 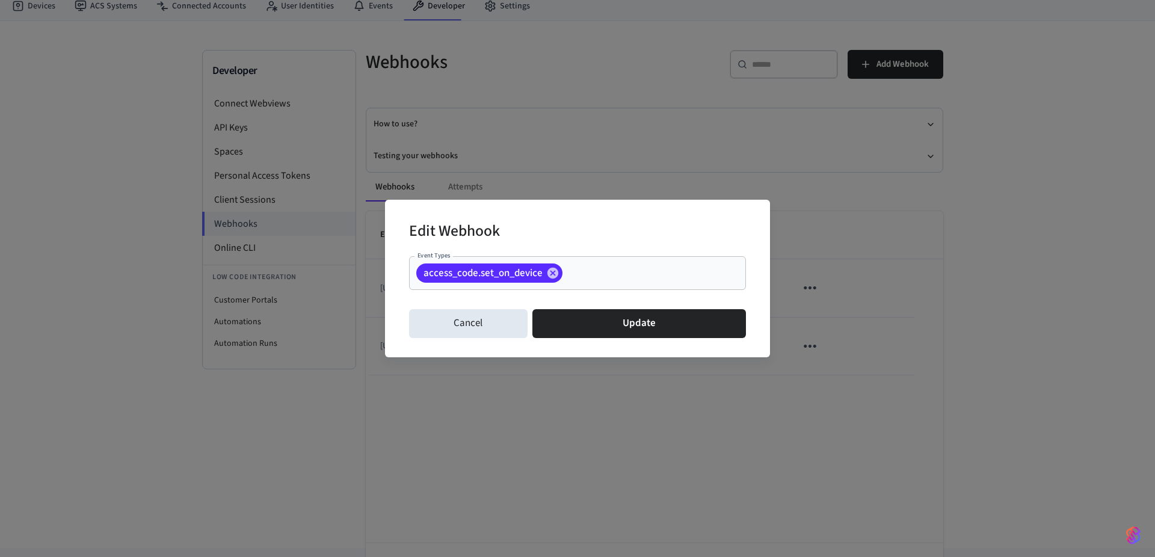 I want to click on button: Update, so click(x=639, y=324).